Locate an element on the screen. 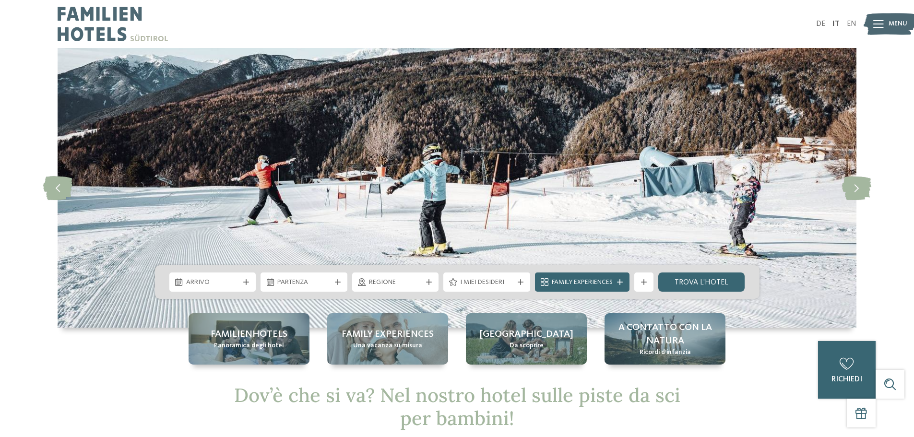 This screenshot has height=437, width=914. span: Dov’è che si va? Nel nostro hotel sulle piste da sci per bambini! is located at coordinates (457, 407).